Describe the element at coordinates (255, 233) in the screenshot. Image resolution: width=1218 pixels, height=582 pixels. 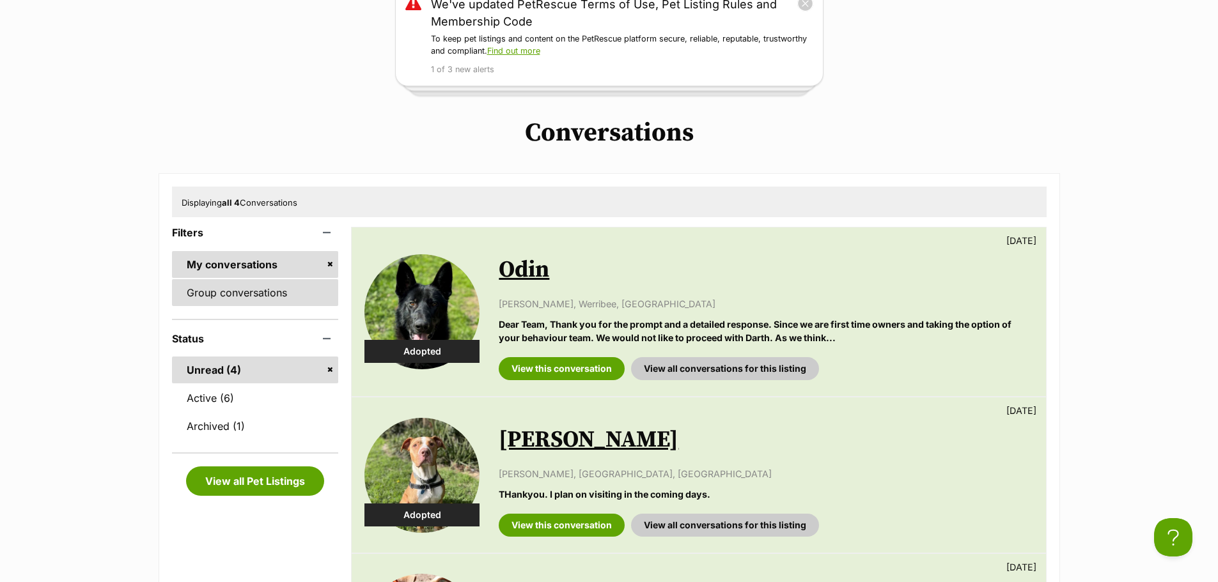
I see `header: Filters` at that location.